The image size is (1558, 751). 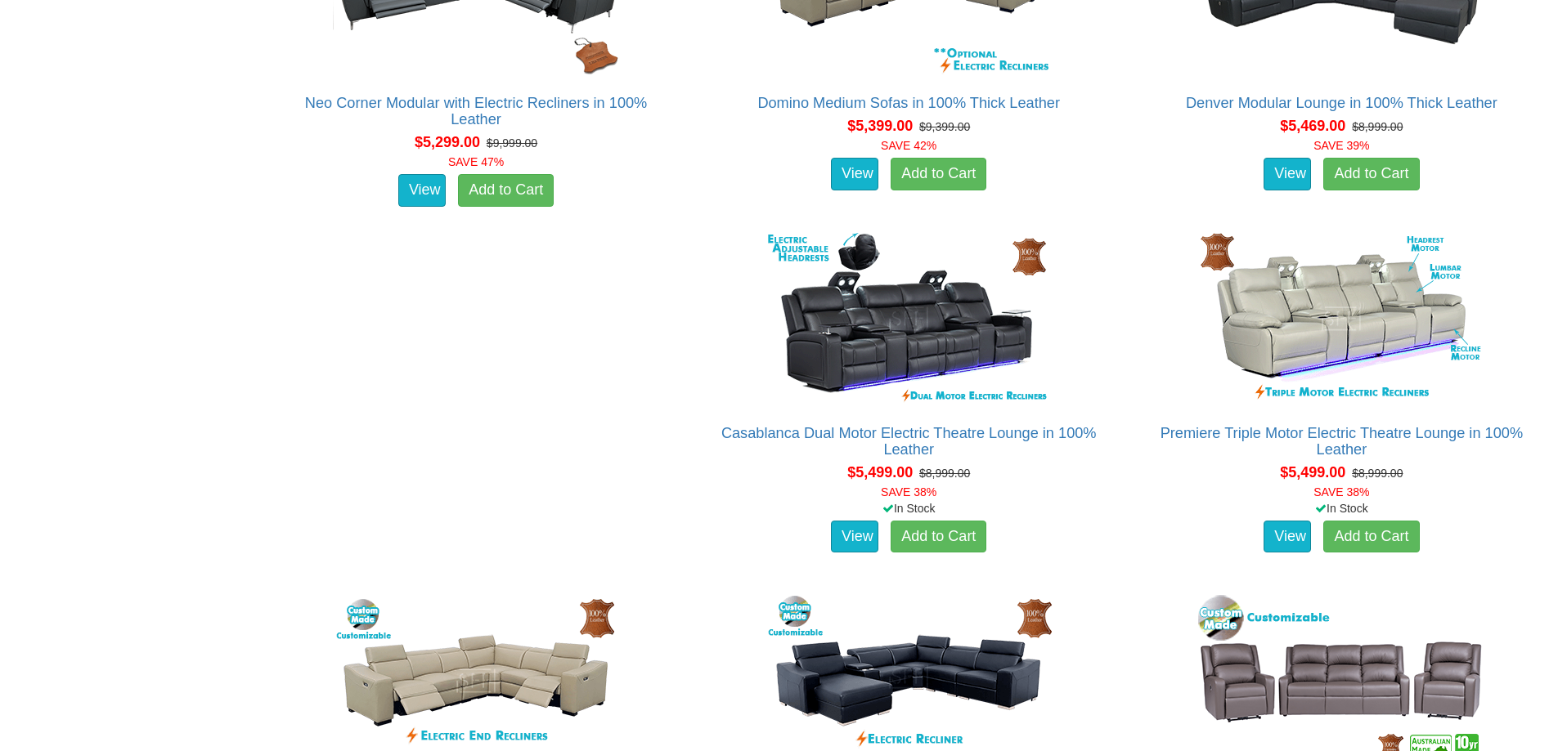 I want to click on font: SAVE 39%, so click(x=1341, y=146).